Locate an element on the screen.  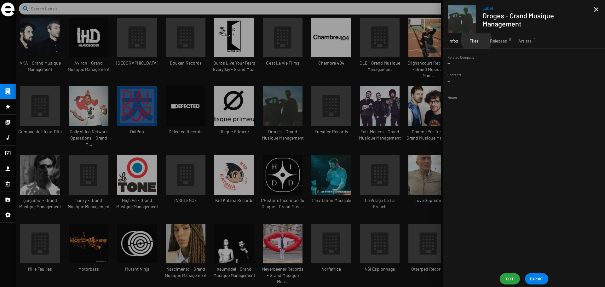
span: Infos is located at coordinates (453, 41).